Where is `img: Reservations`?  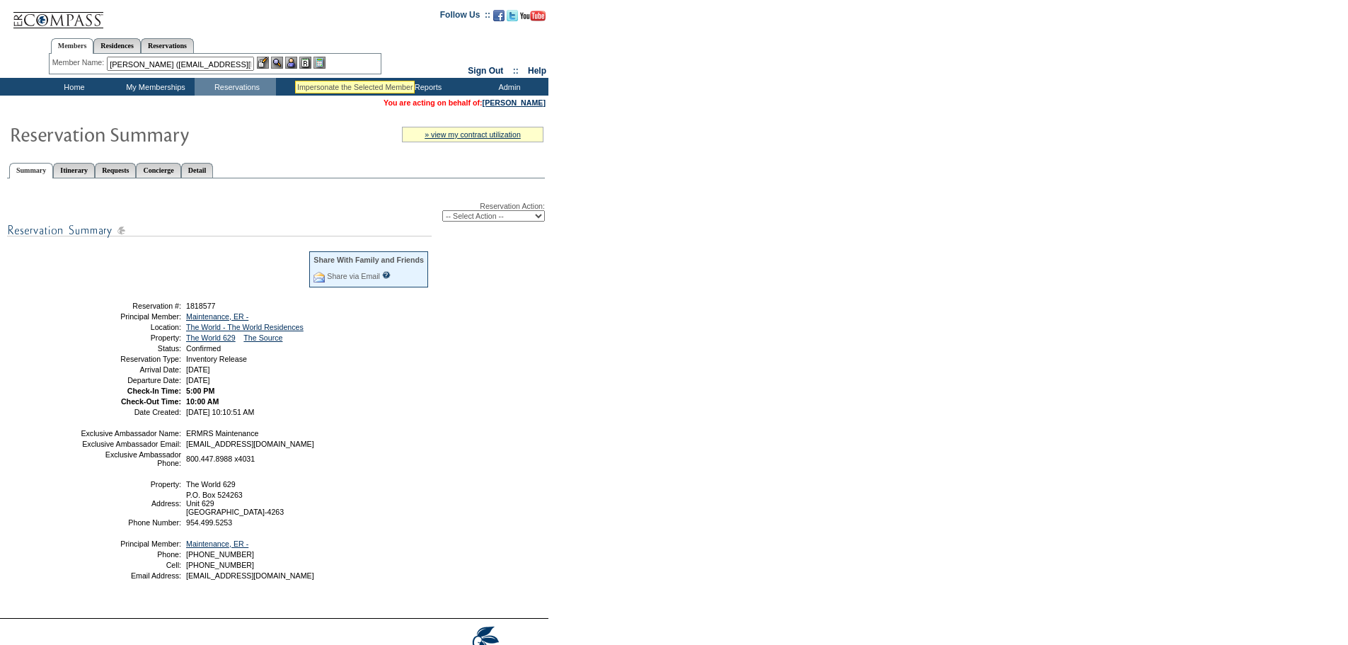 img: Reservations is located at coordinates (305, 62).